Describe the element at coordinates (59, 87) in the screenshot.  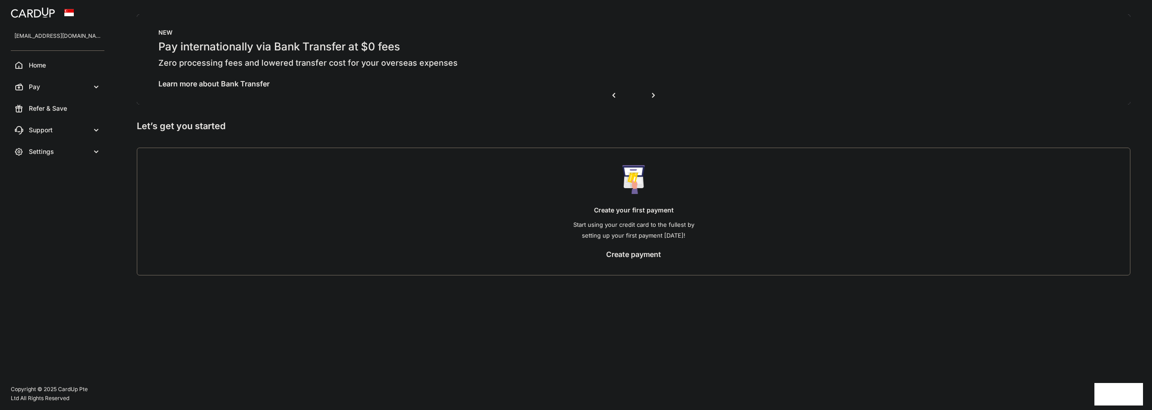
I see `span: Pay` at that location.